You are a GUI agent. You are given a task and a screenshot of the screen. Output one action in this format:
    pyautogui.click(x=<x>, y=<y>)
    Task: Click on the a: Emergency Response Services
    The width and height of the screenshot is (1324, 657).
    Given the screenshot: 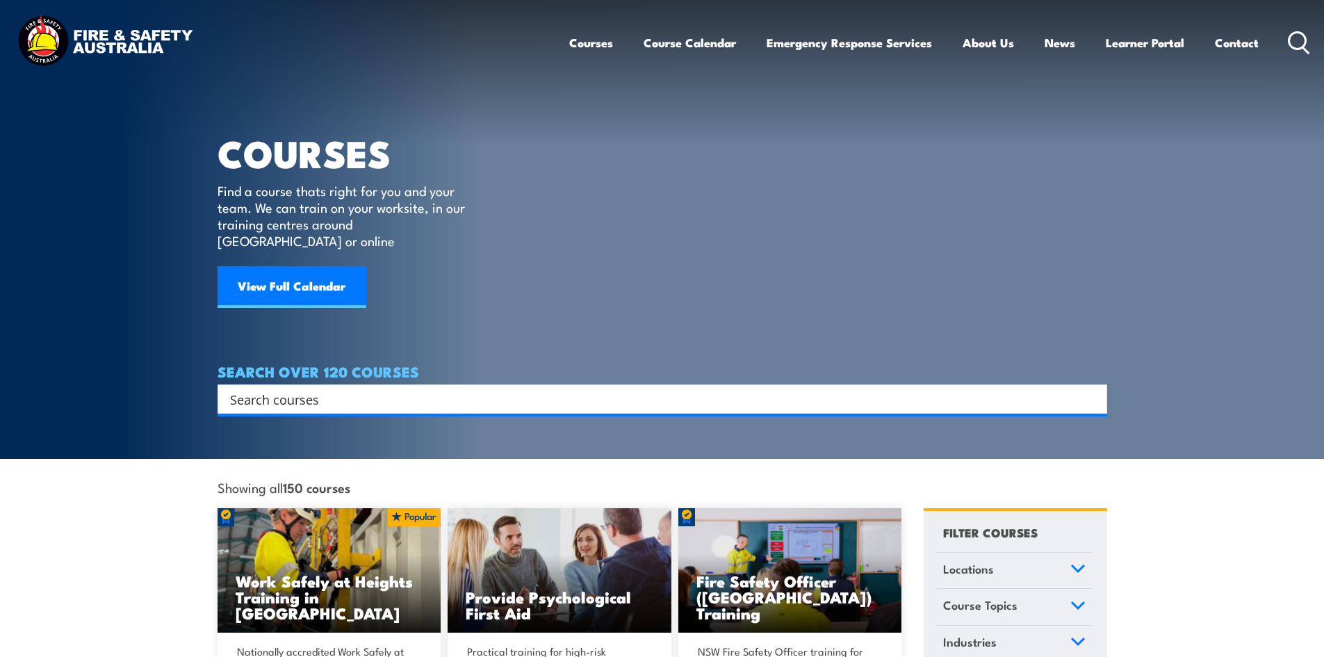 What is the action you would take?
    pyautogui.click(x=849, y=42)
    